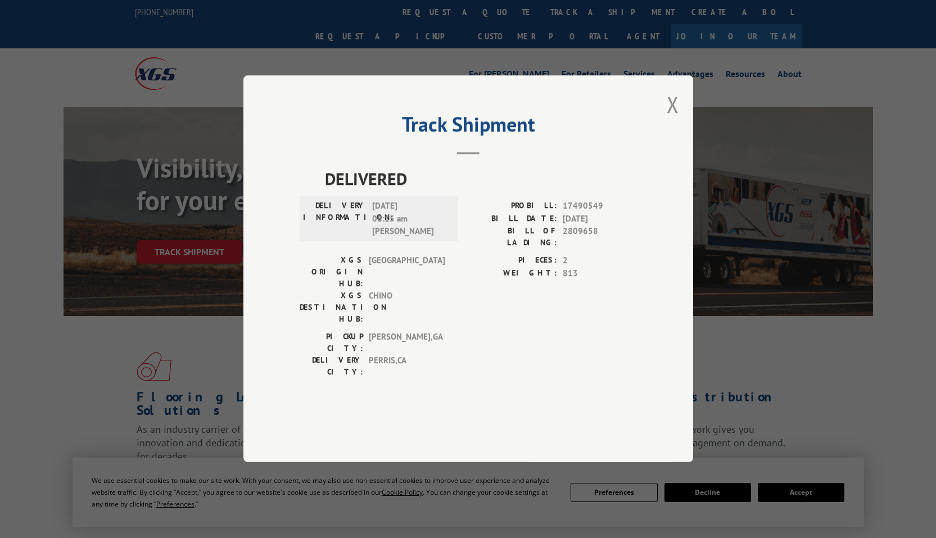  Describe the element at coordinates (331, 367) in the screenshot. I see `label: DELIVERY CITY:` at that location.